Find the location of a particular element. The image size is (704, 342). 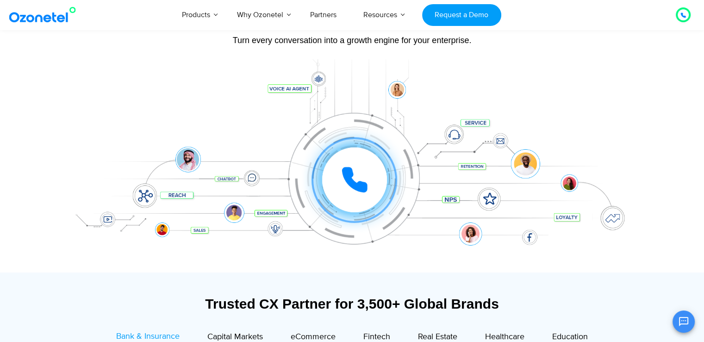

div: Trusted CX Partner for 3,500+ Global Brands is located at coordinates (352, 303).